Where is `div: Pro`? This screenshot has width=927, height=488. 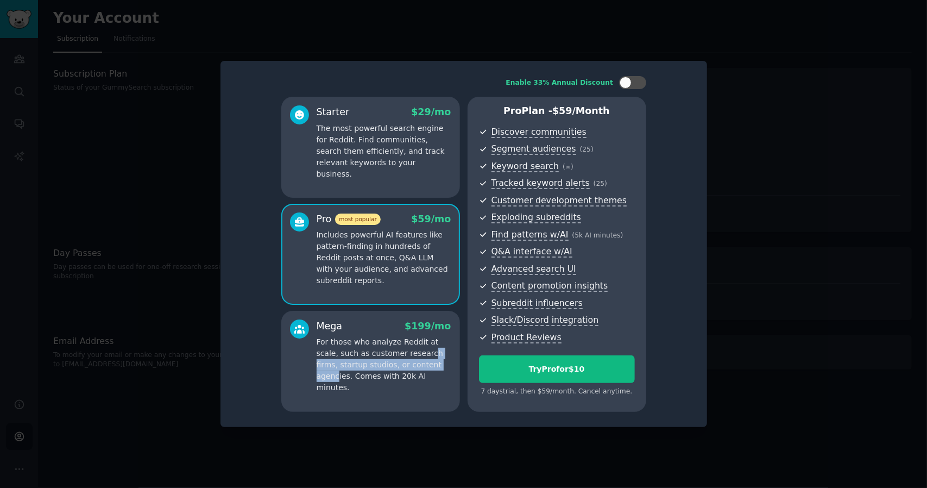
div: Pro is located at coordinates (349, 219).